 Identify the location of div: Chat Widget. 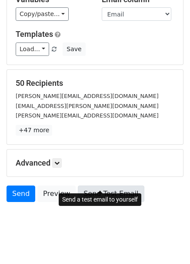
(168, 243).